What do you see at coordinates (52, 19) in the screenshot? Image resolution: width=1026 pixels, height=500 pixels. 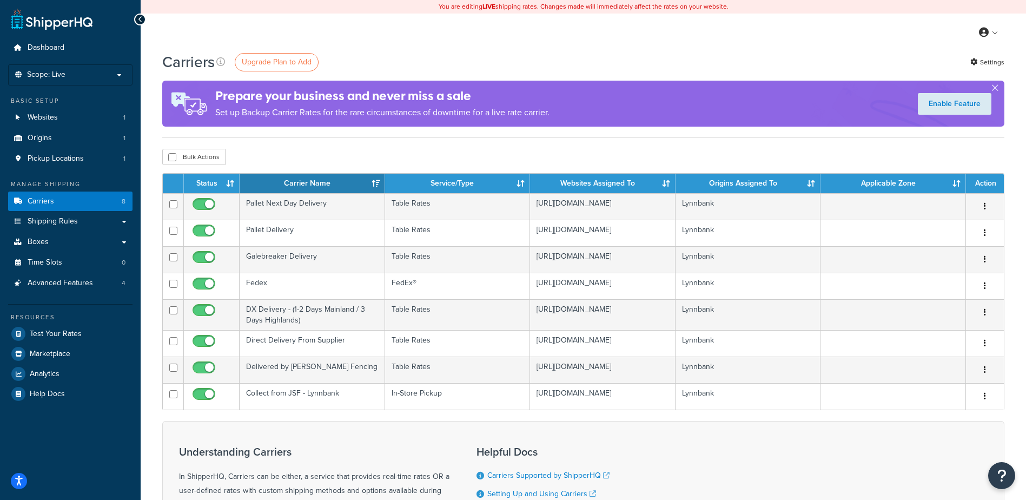 I see `a: ShipperHQ Home` at bounding box center [52, 19].